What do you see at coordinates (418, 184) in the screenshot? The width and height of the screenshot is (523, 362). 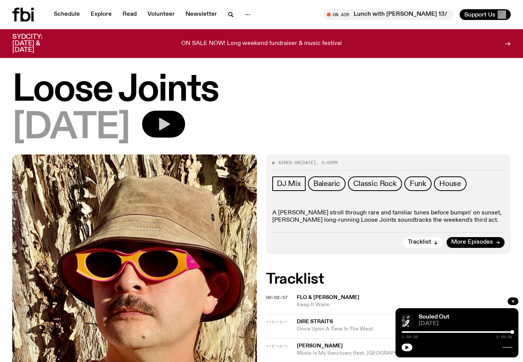 I see `span: Funk` at bounding box center [418, 184].